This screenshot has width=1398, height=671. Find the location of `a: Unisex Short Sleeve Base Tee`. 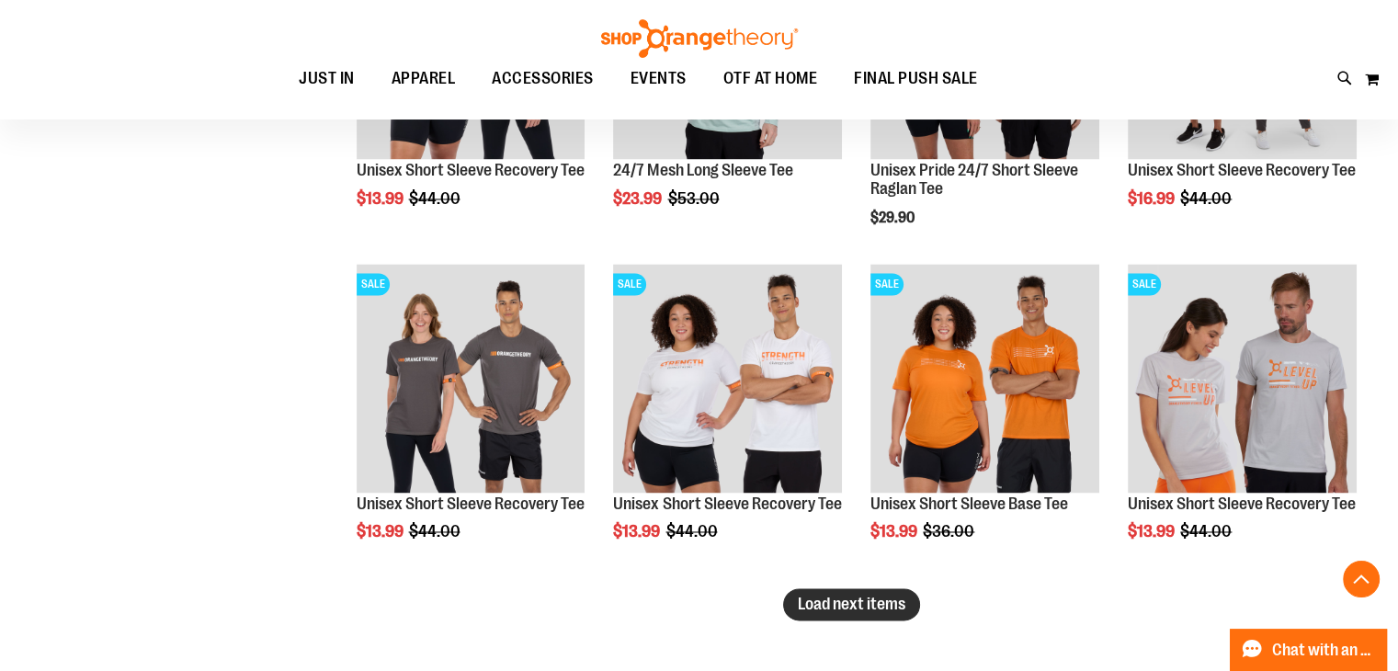

a: Unisex Short Sleeve Base Tee is located at coordinates (968, 504).